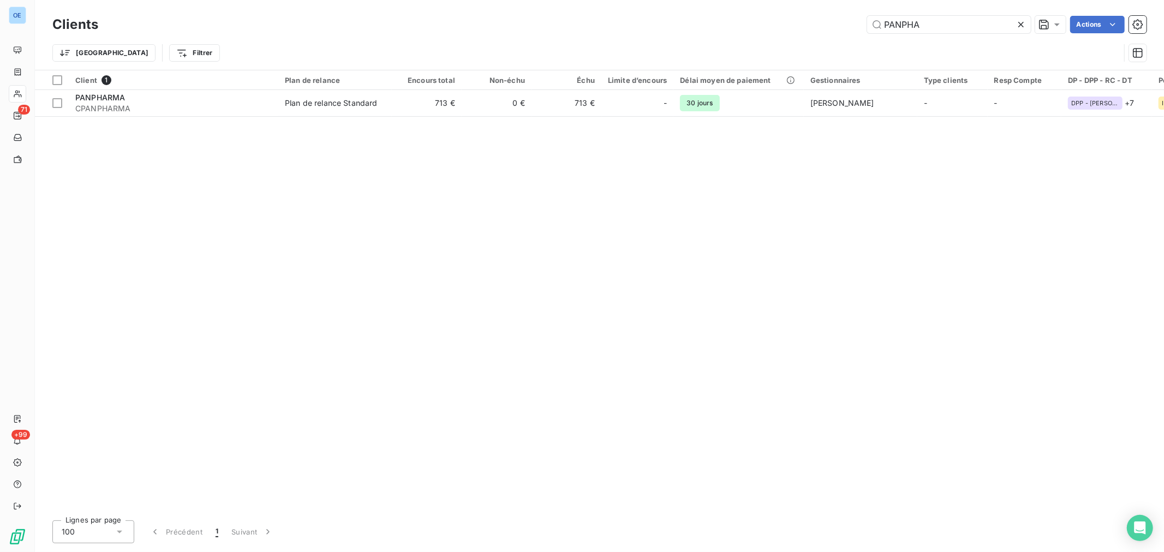  I want to click on div: Limite d’encours, so click(637, 80).